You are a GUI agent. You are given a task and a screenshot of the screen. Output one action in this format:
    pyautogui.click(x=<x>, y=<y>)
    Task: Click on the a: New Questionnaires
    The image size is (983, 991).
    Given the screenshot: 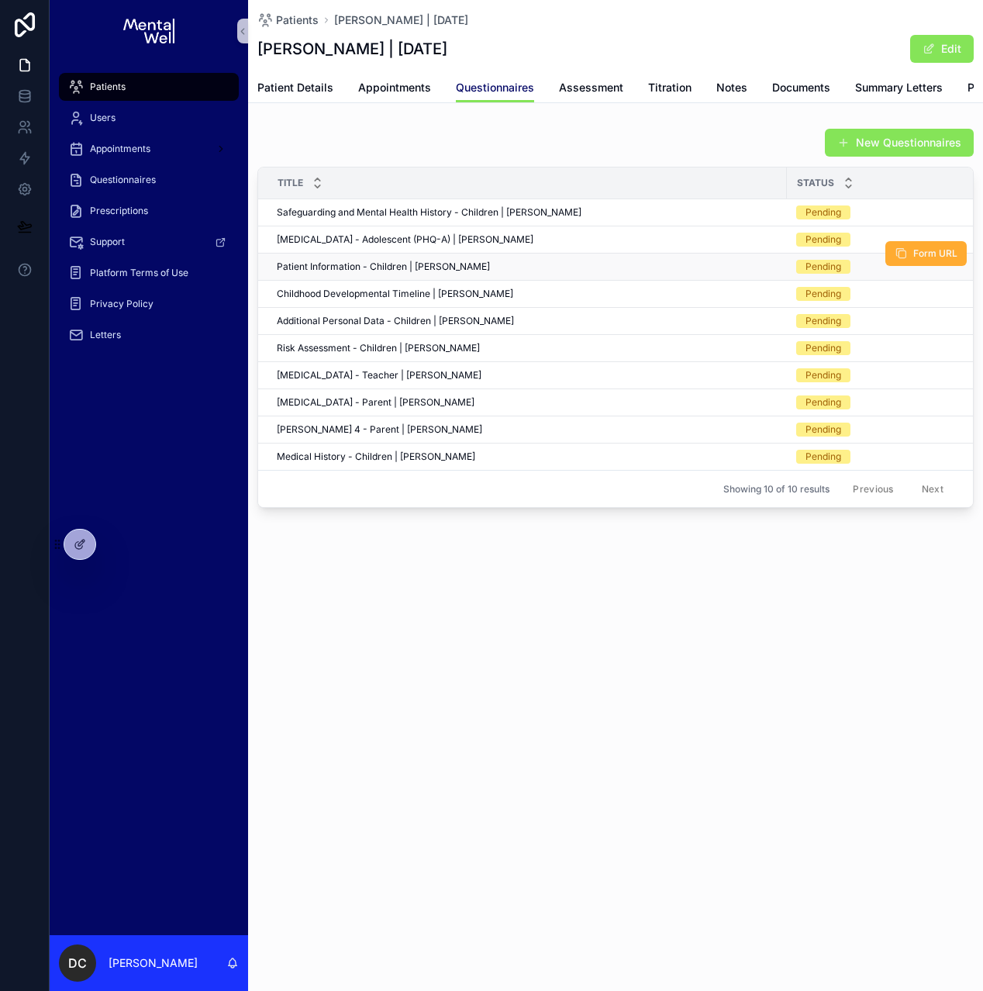 What is the action you would take?
    pyautogui.click(x=899, y=143)
    